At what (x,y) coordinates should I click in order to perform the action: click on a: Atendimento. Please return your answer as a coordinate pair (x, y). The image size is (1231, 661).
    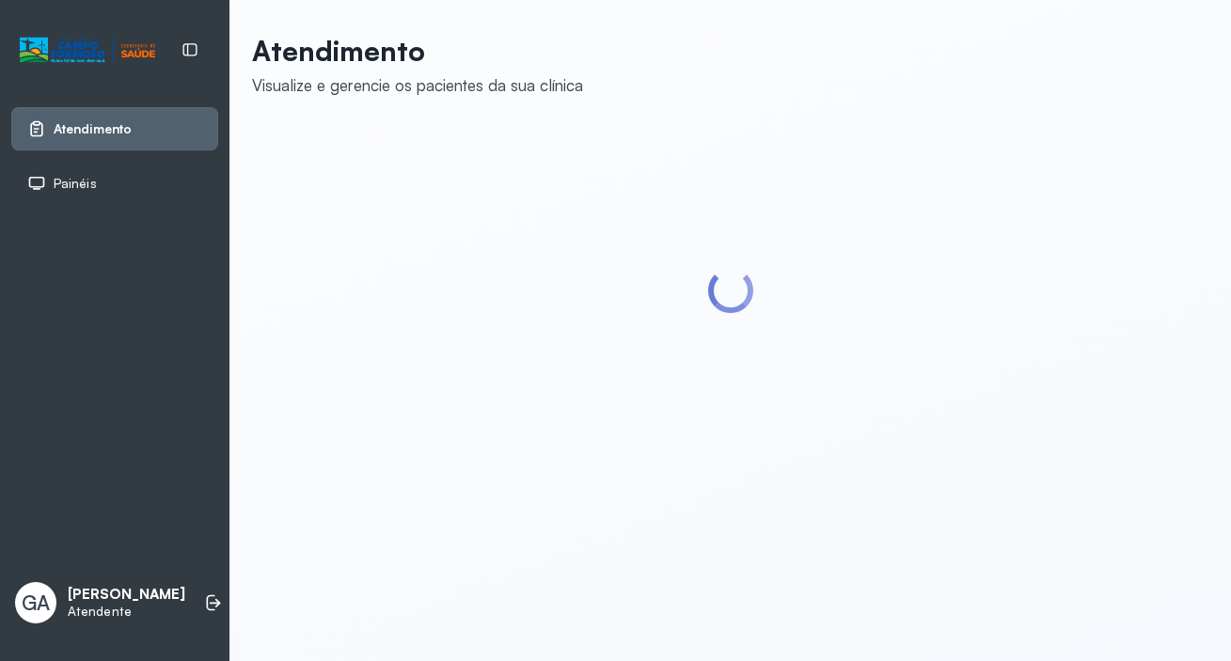
    Looking at the image, I should click on (115, 129).